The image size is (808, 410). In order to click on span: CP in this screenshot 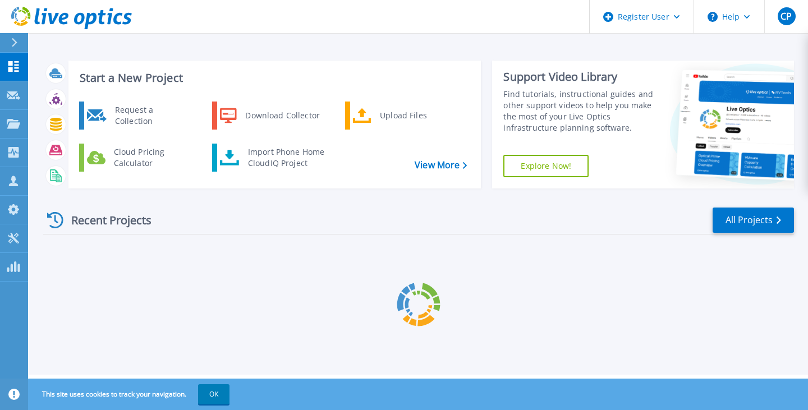, I will do `click(786, 16)`.